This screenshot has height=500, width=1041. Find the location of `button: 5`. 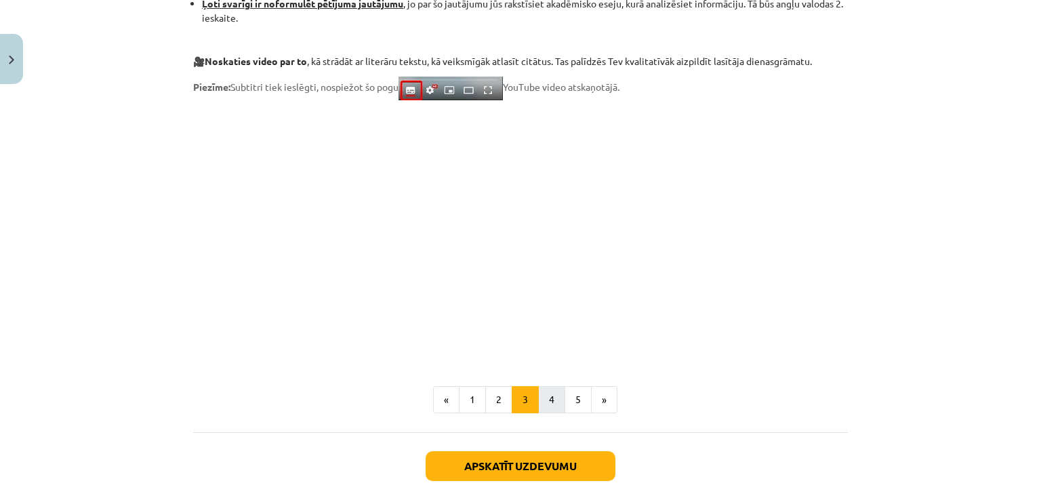

button: 5 is located at coordinates (578, 400).